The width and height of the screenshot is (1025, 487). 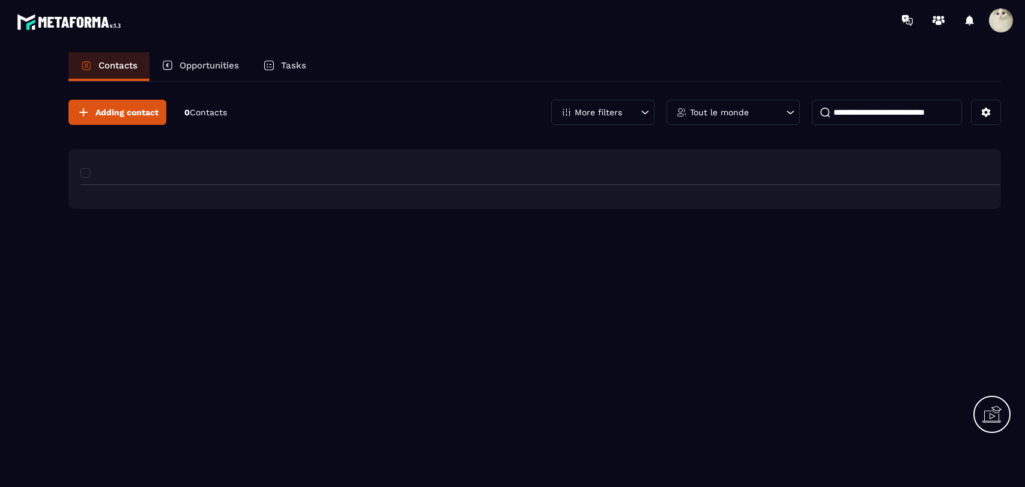 What do you see at coordinates (200, 67) in the screenshot?
I see `a: Opportunities` at bounding box center [200, 67].